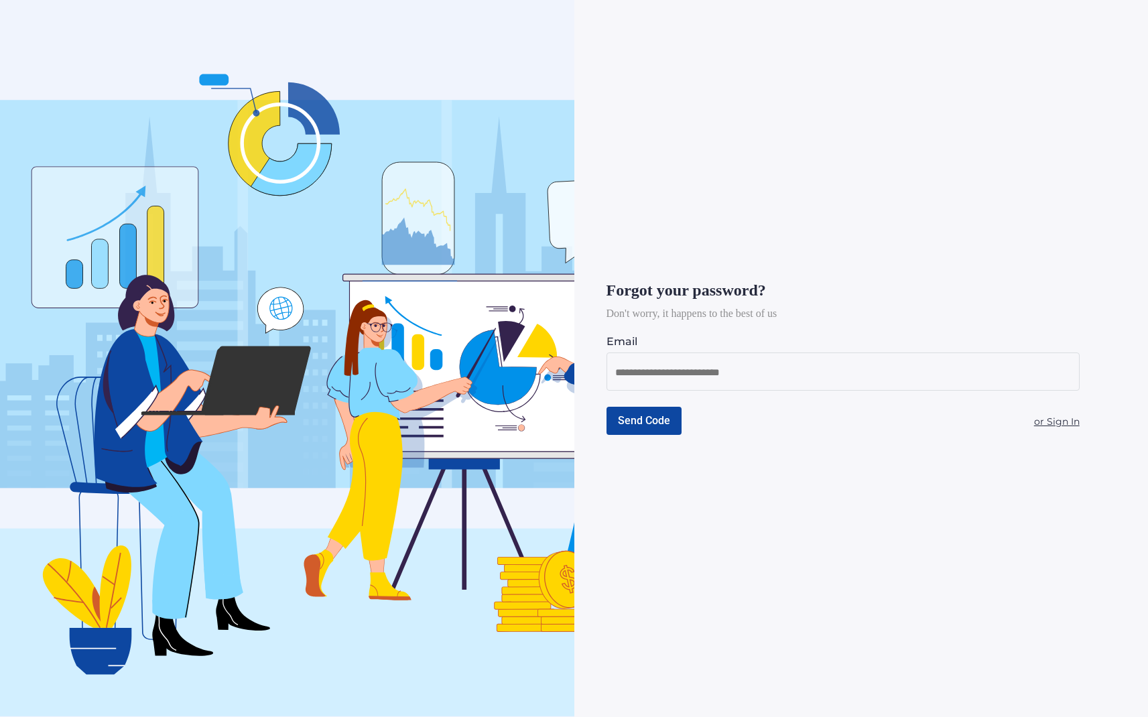 The width and height of the screenshot is (1148, 717). Describe the element at coordinates (644, 421) in the screenshot. I see `button: Send Code` at that location.